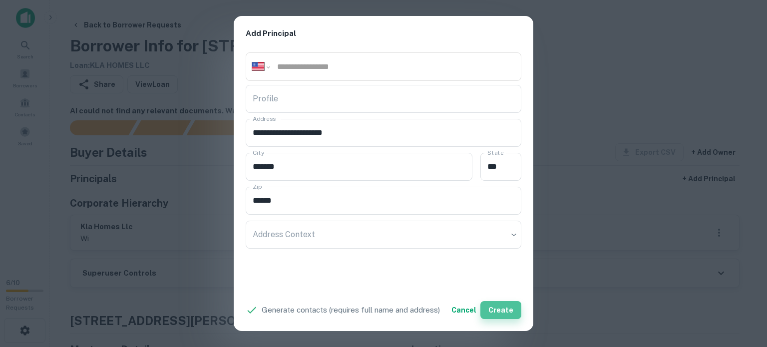 The height and width of the screenshot is (347, 767). I want to click on label: City, so click(258, 152).